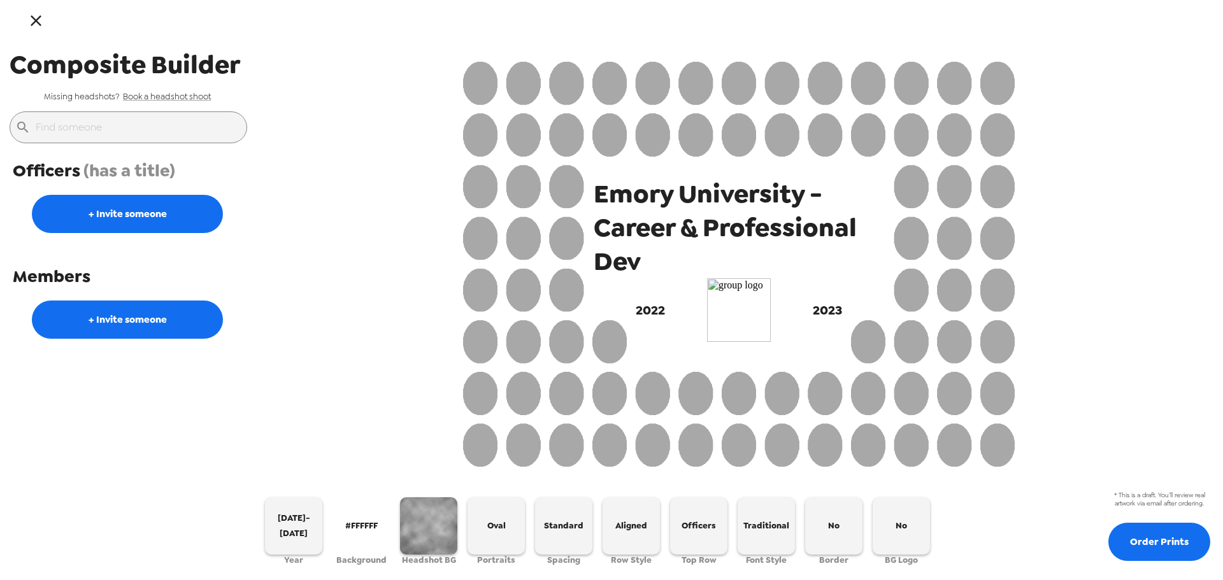  I want to click on span: Spacing, so click(564, 560).